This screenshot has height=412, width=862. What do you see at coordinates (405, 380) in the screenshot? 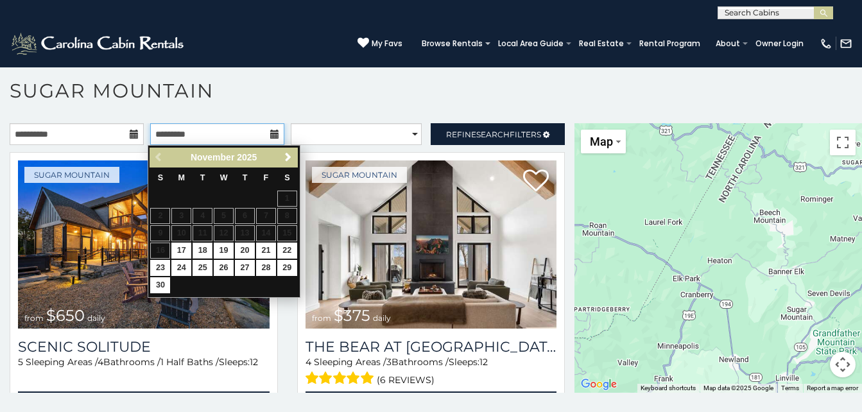
I see `span: (6 reviews)` at bounding box center [405, 380].